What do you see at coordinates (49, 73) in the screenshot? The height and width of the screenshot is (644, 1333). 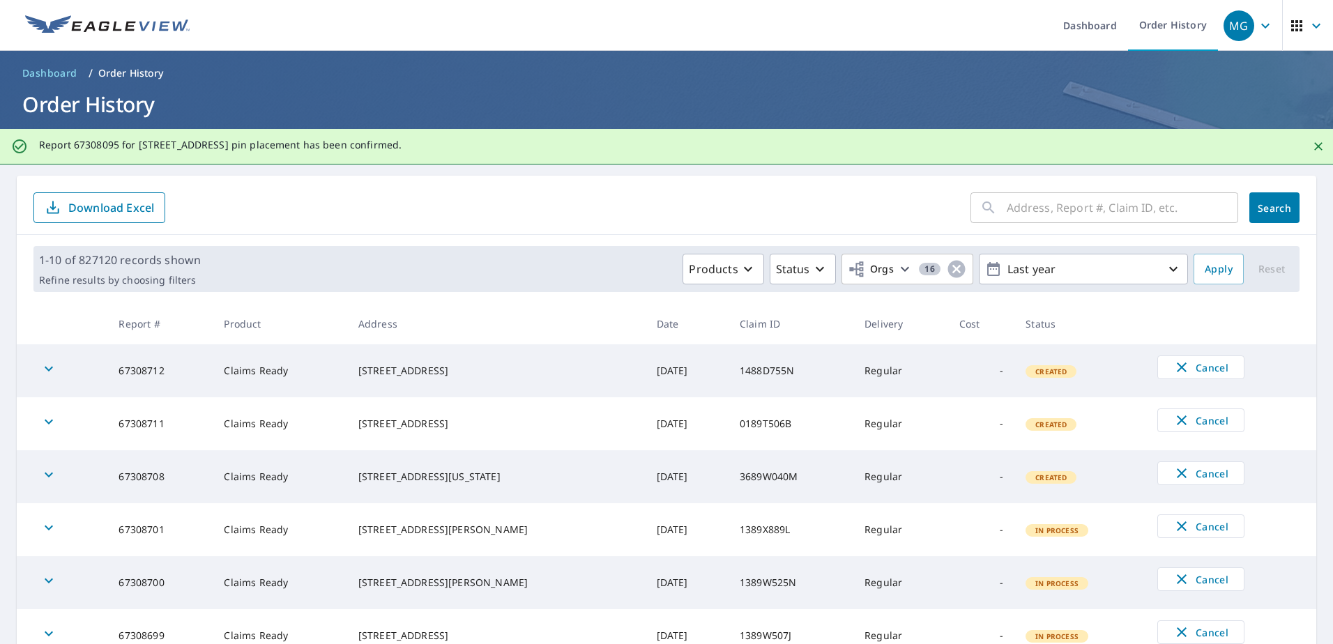 I see `span: Dashboard` at bounding box center [49, 73].